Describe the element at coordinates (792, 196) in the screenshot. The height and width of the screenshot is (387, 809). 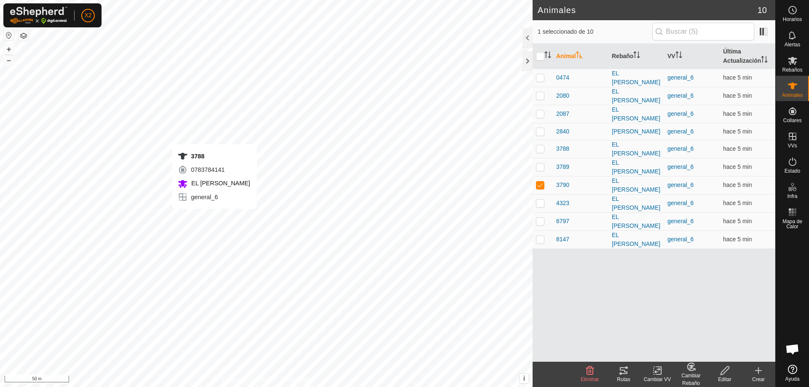
I see `span: Infra` at that location.